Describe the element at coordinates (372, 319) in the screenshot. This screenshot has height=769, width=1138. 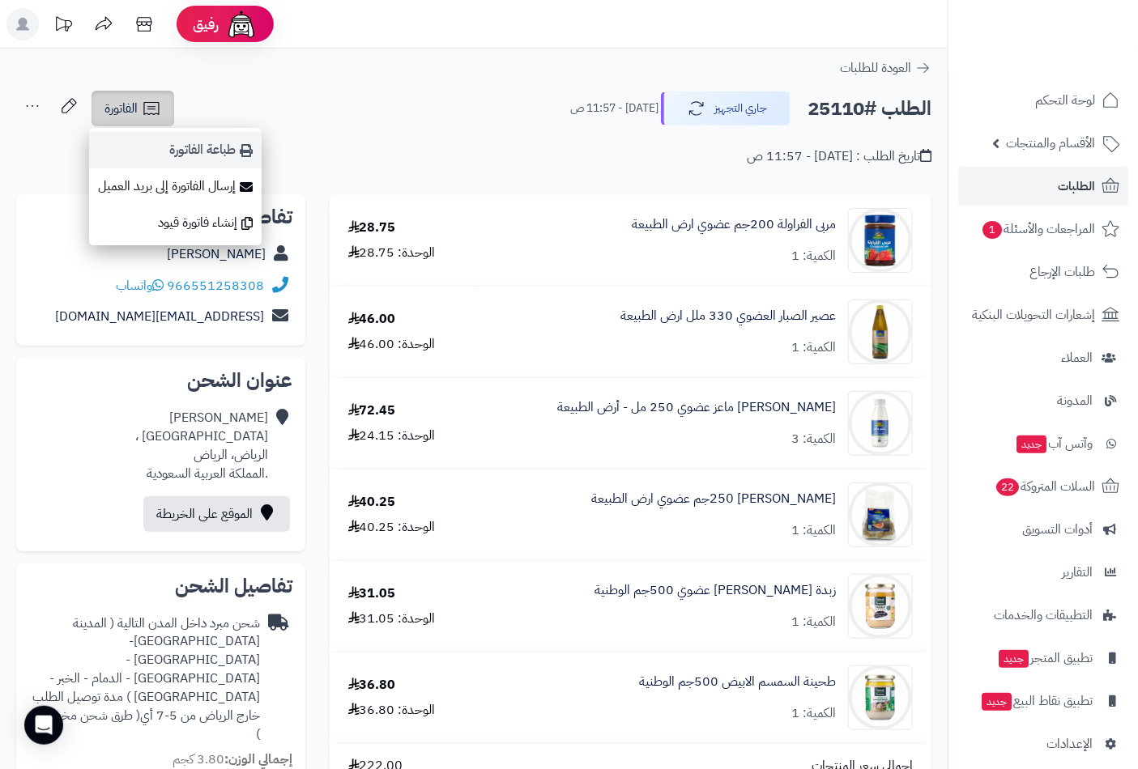
I see `div: 46.00` at that location.